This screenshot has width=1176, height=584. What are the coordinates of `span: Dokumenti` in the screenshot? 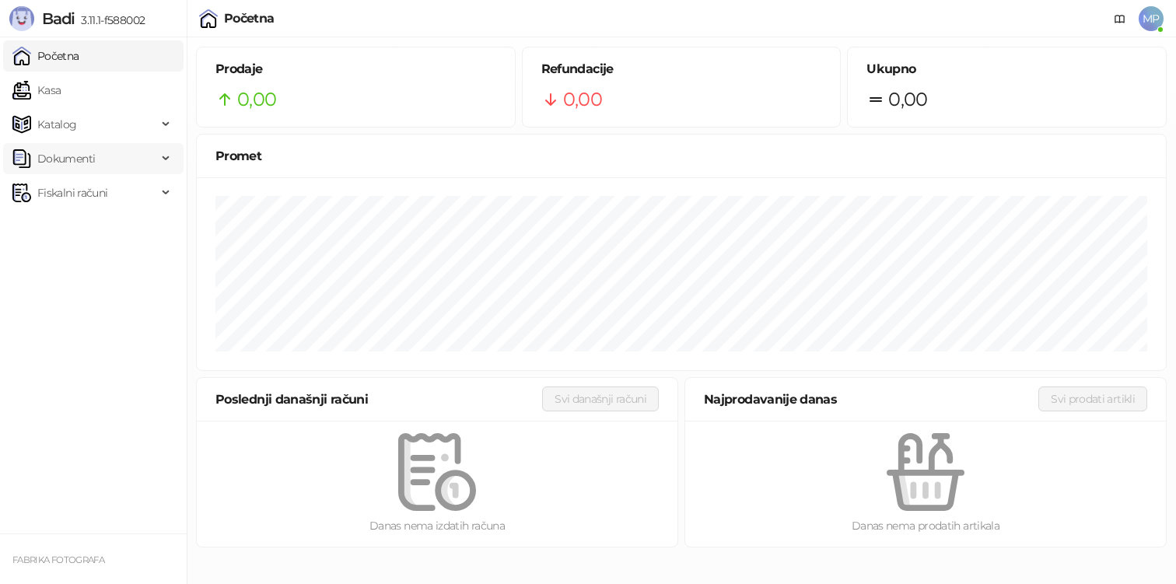 It's located at (66, 159).